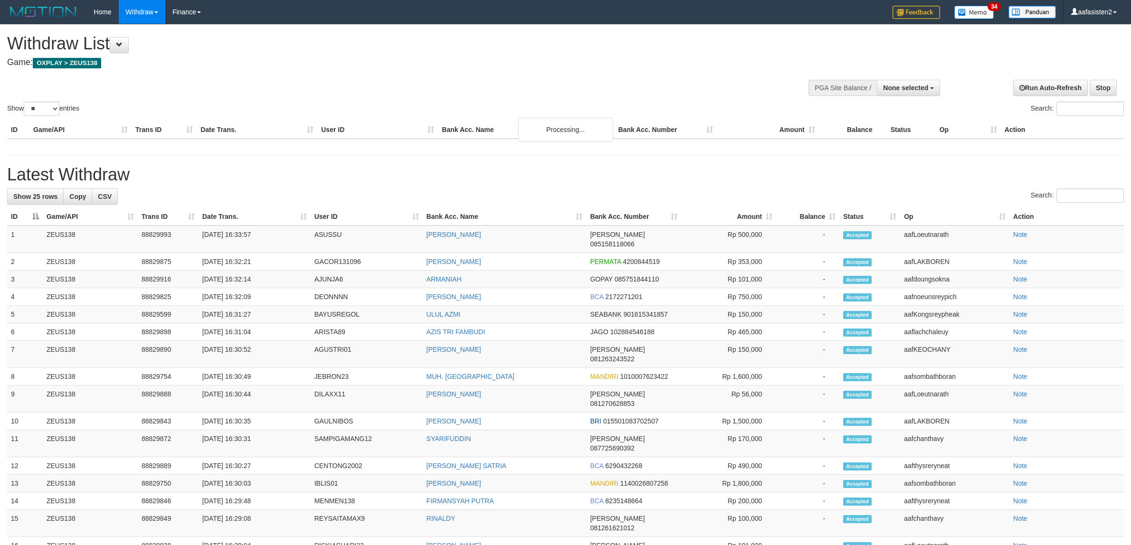  Describe the element at coordinates (634, 217) in the screenshot. I see `th: Bank Acc. Number: activate to sort column ascending` at that location.